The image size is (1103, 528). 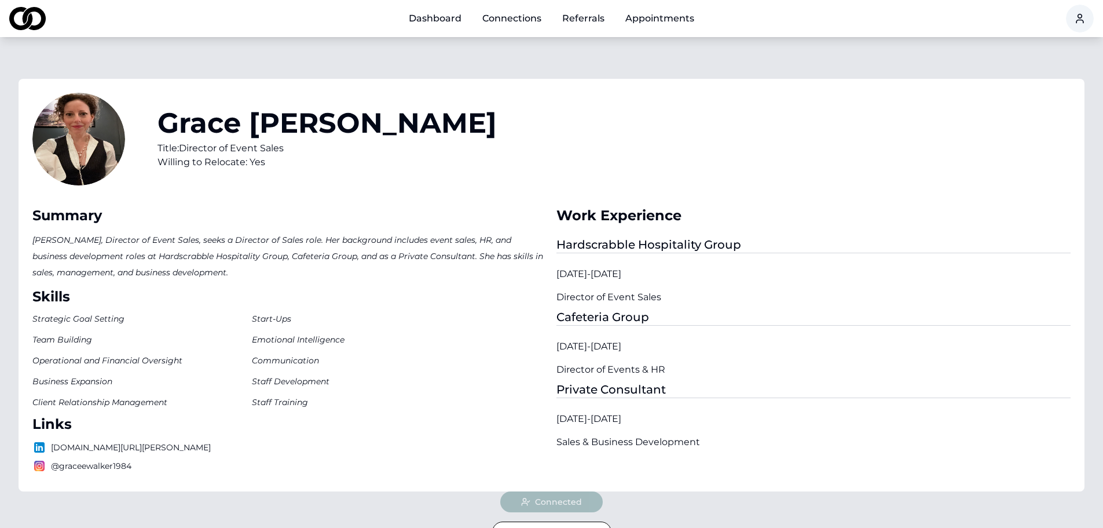 I want to click on div: Private Consultant, so click(x=814, y=389).